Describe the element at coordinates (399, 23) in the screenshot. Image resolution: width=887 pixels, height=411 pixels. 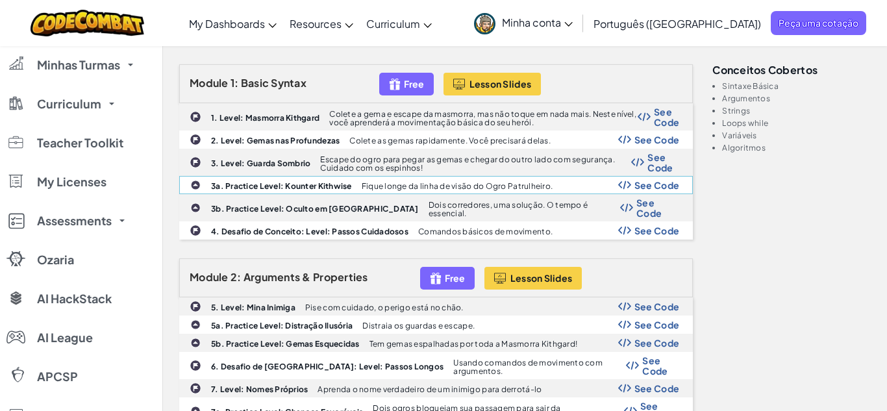
I see `a: Curriculum` at that location.